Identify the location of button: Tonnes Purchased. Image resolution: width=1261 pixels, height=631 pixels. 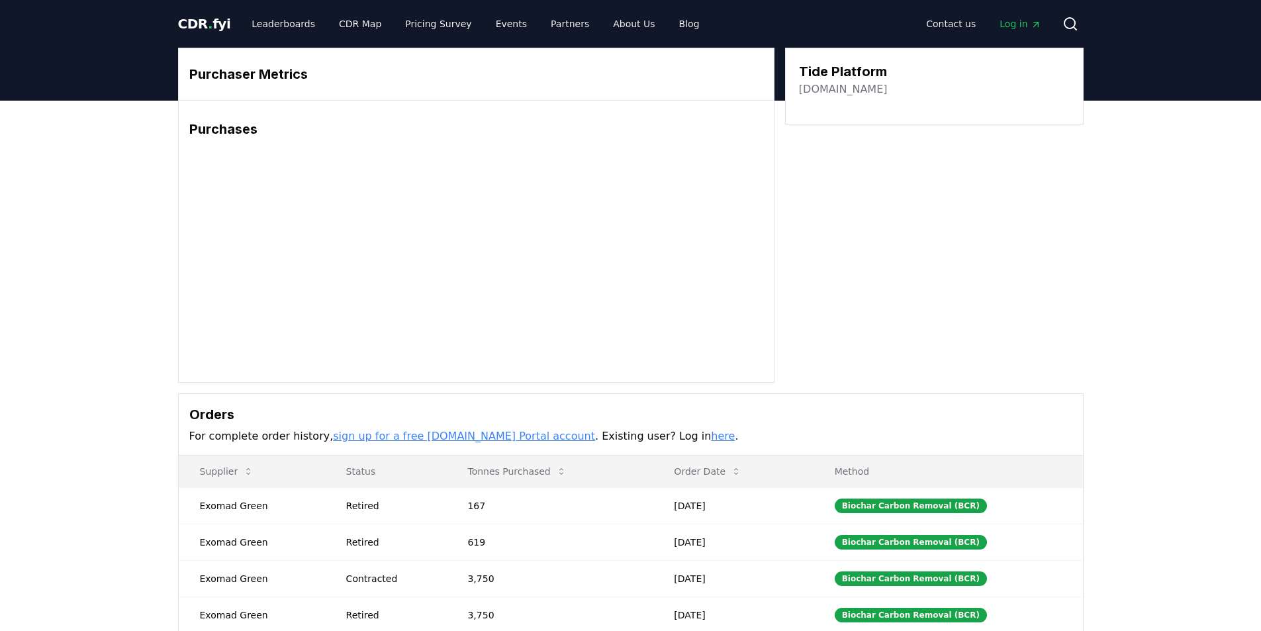
(516, 471).